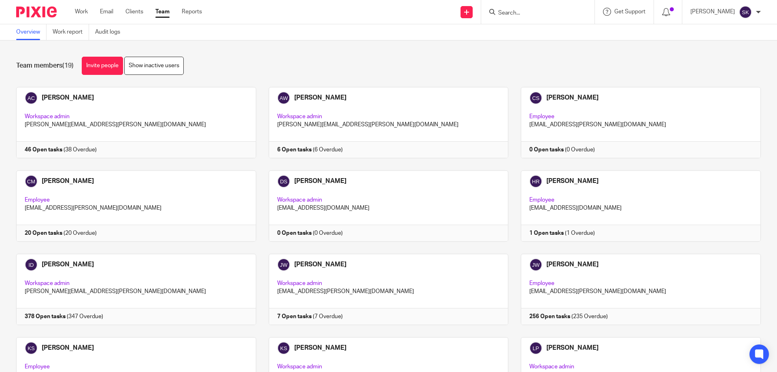 The image size is (777, 372). I want to click on span: Get Support, so click(630, 12).